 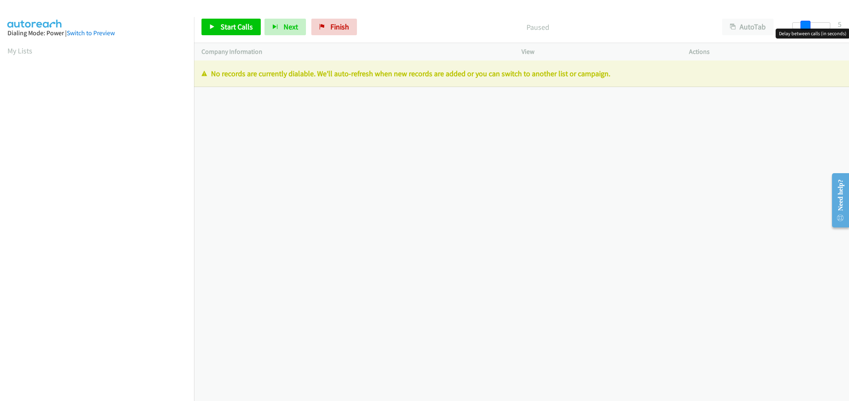 I want to click on p: No records are currently dialable. We'll auto-refresh when new records are added or you can switc..., so click(x=521, y=73).